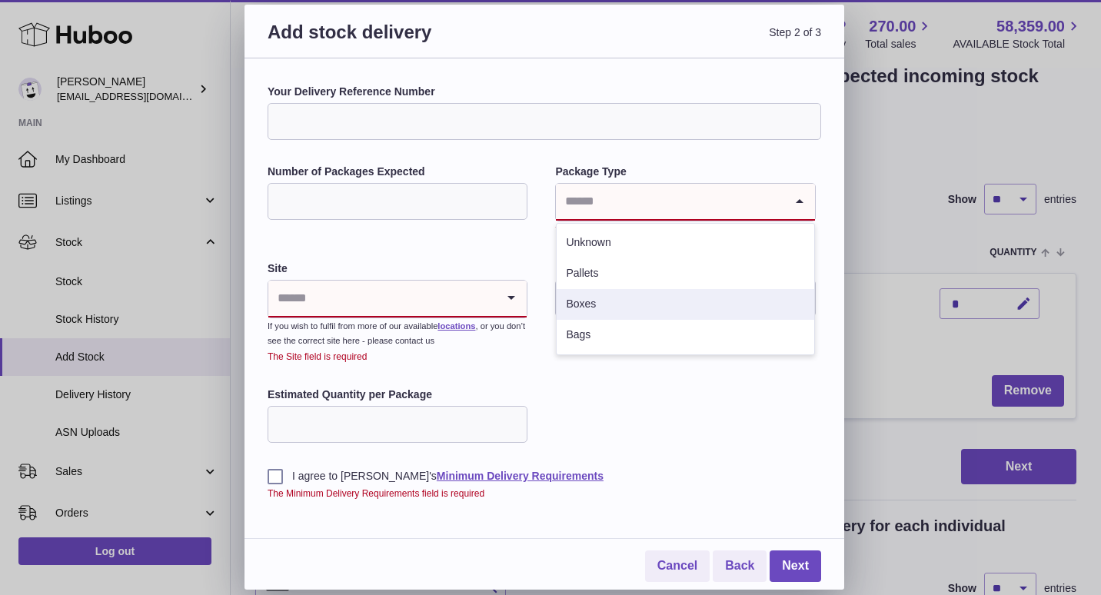 This screenshot has width=1101, height=595. I want to click on a: Next, so click(795, 566).